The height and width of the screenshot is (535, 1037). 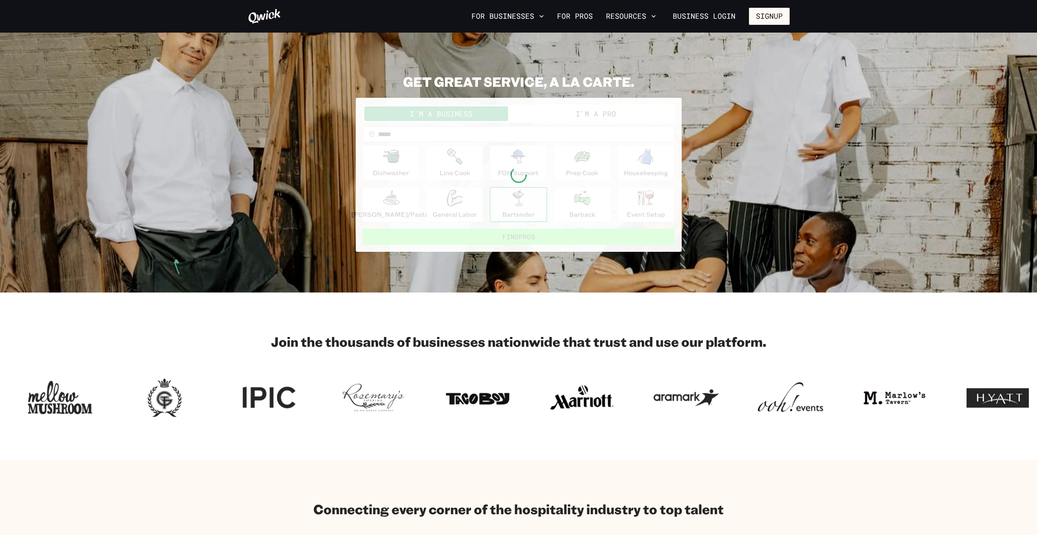 What do you see at coordinates (790, 398) in the screenshot?
I see `img: Logo for ooh events` at bounding box center [790, 398].